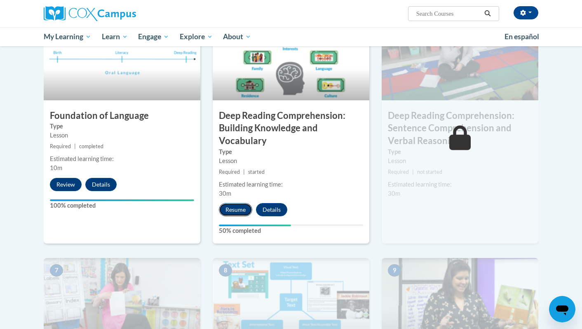  Describe the element at coordinates (526, 13) in the screenshot. I see `button: Account Settings` at that location.